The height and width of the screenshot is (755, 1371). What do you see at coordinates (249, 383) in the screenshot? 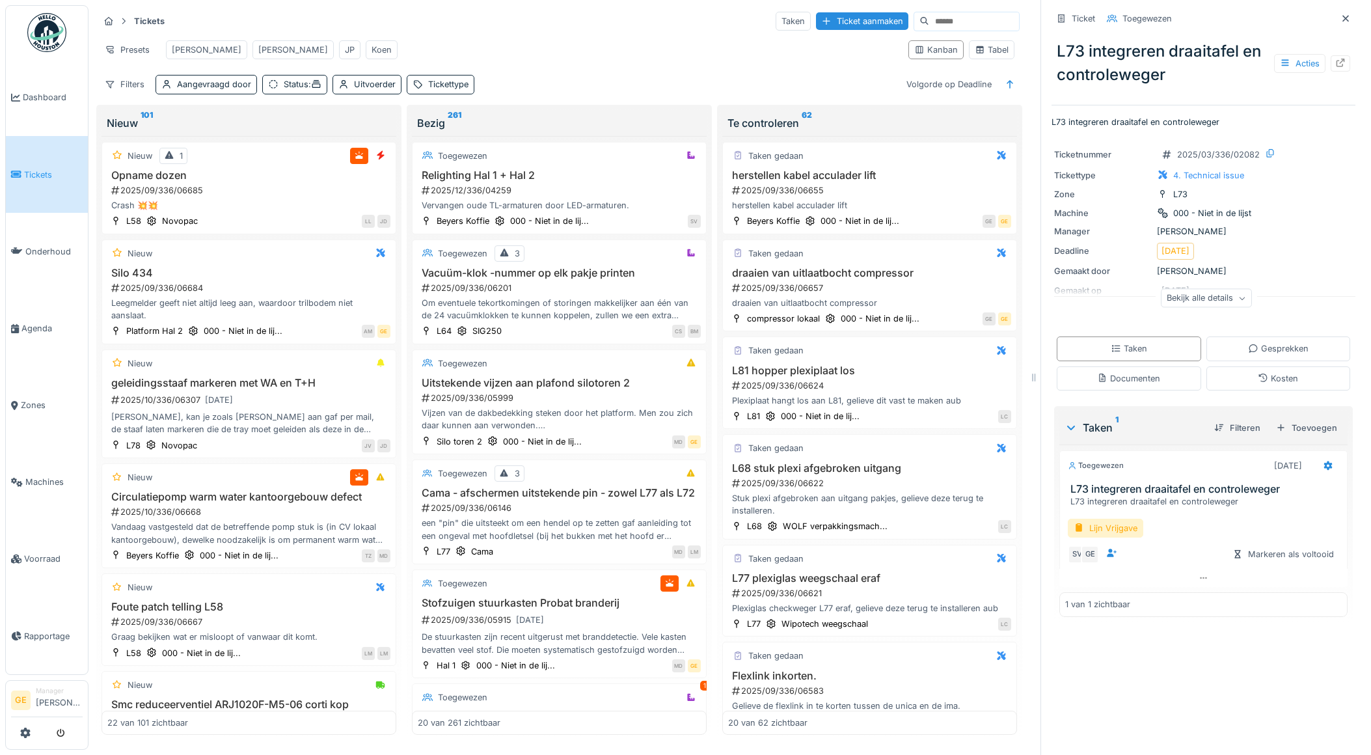
I see `h3: geleidingsstaaf markeren met WA en T+H` at bounding box center [249, 383].